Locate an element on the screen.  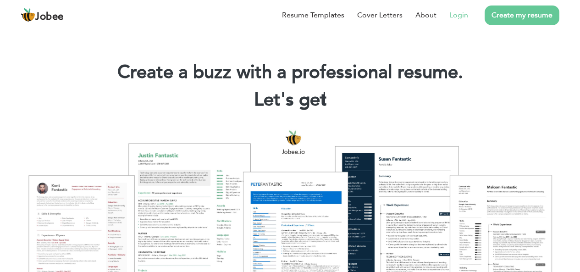
h1: Create a buzz with a professional resume. is located at coordinates (290, 72).